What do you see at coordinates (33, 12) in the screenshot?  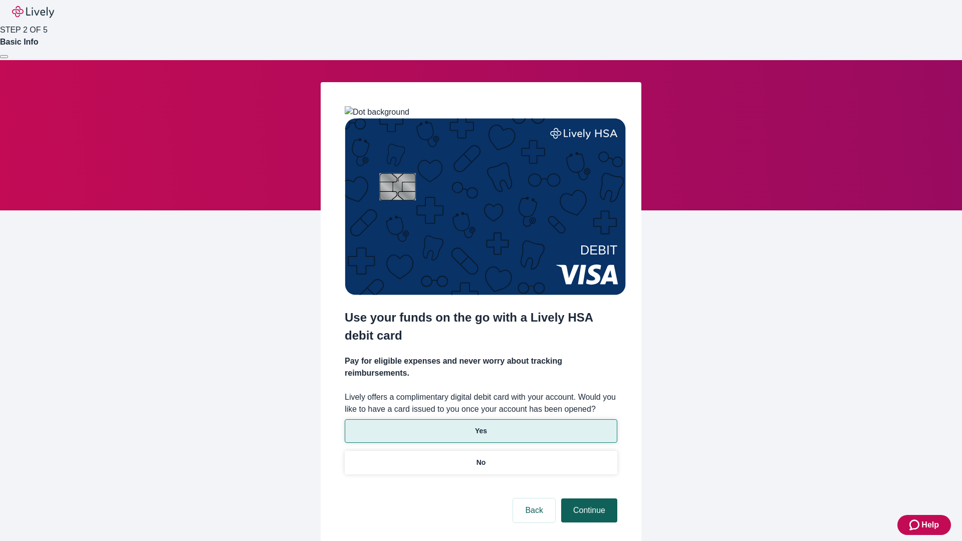 I see `img: Lively` at bounding box center [33, 12].